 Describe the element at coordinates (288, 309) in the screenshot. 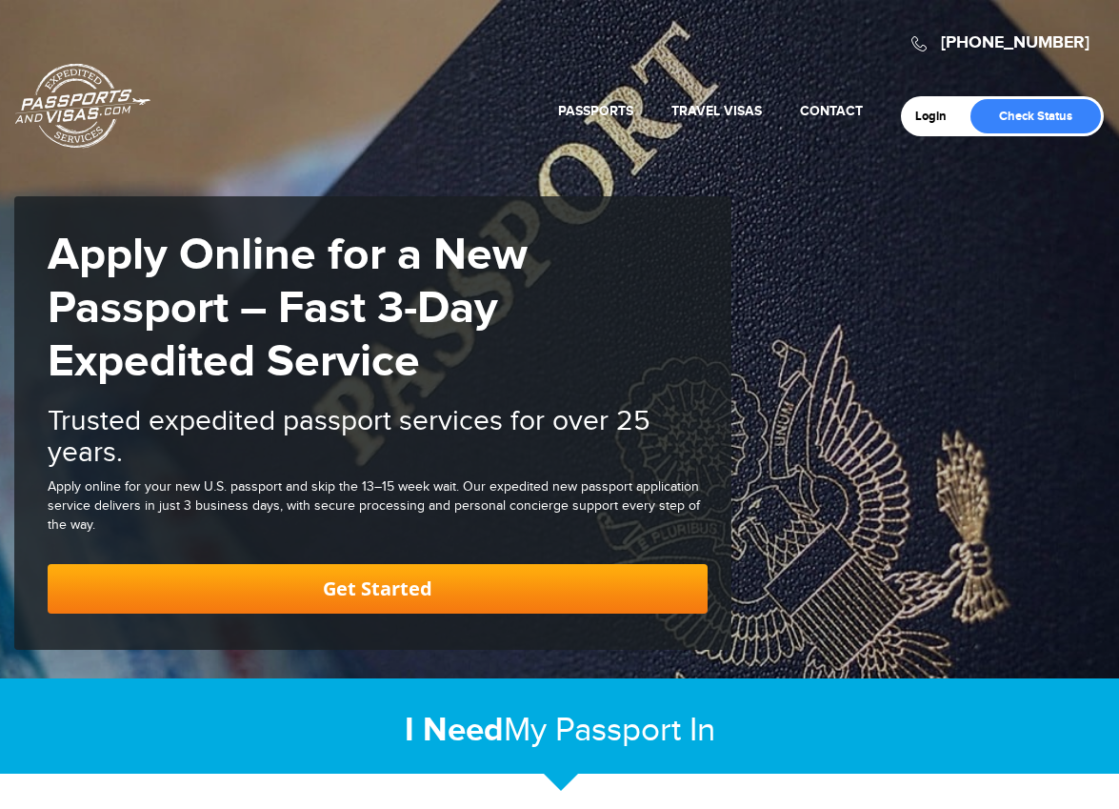

I see `strong: Apply Online for a New Passport – Fast 3-Day Expedited Service` at that location.